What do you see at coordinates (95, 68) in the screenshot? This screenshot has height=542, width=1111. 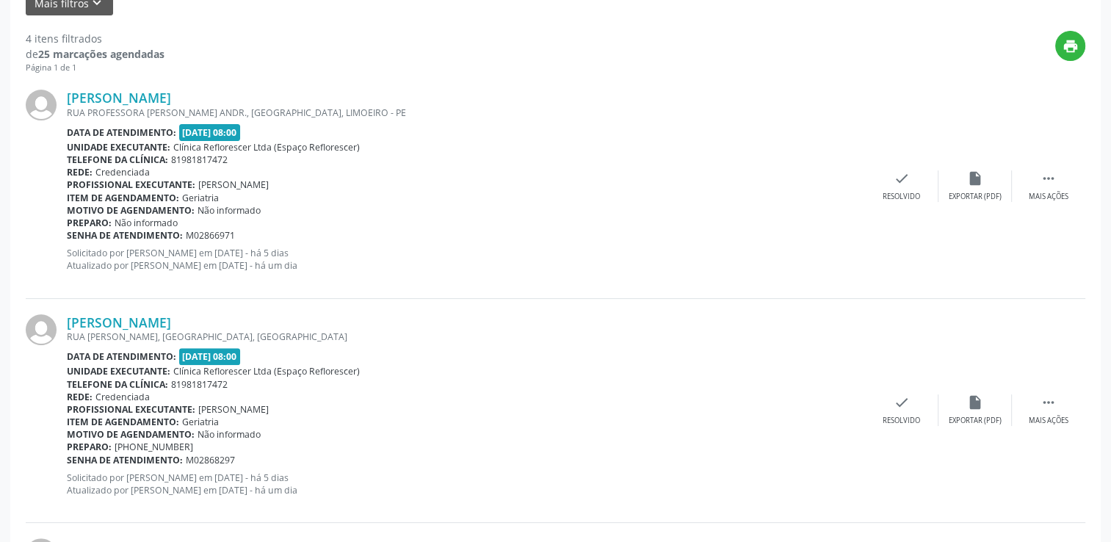 I see `div: Página 1 de 1` at bounding box center [95, 68].